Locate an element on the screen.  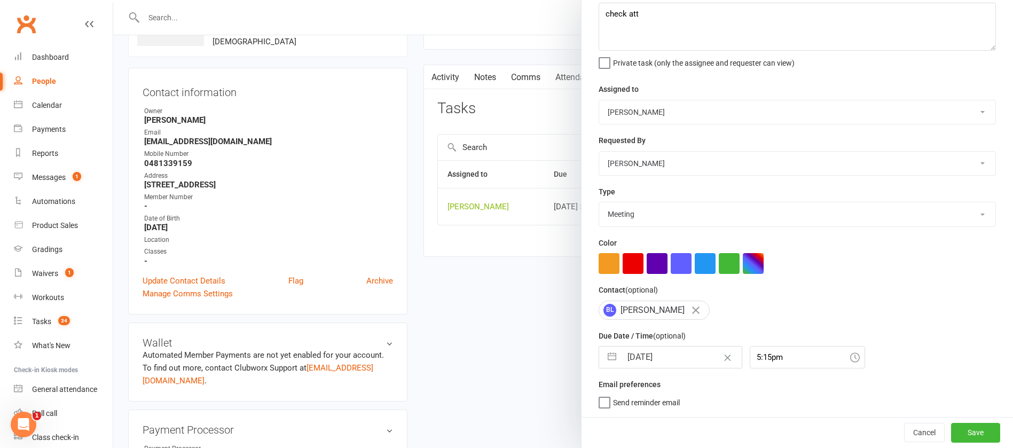
div: Reports is located at coordinates (45, 153).